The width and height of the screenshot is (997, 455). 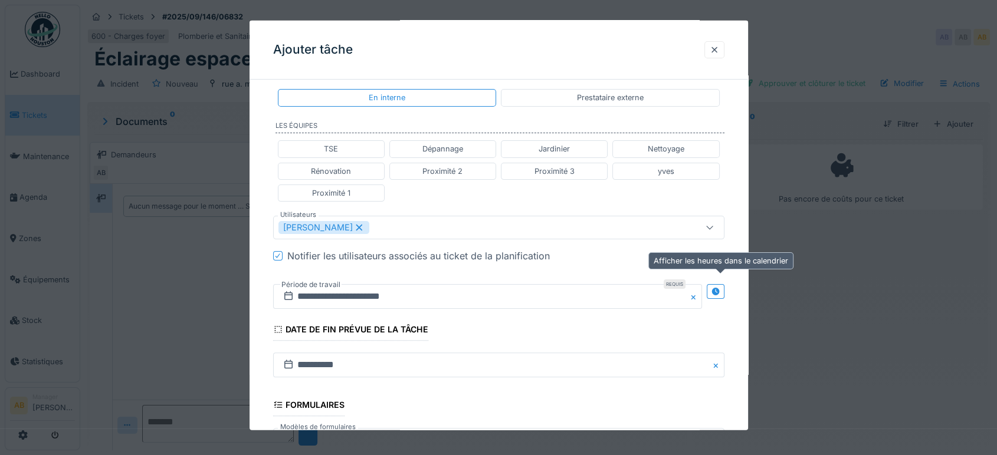 What do you see at coordinates (666, 170) in the screenshot?
I see `div: yves` at bounding box center [666, 170].